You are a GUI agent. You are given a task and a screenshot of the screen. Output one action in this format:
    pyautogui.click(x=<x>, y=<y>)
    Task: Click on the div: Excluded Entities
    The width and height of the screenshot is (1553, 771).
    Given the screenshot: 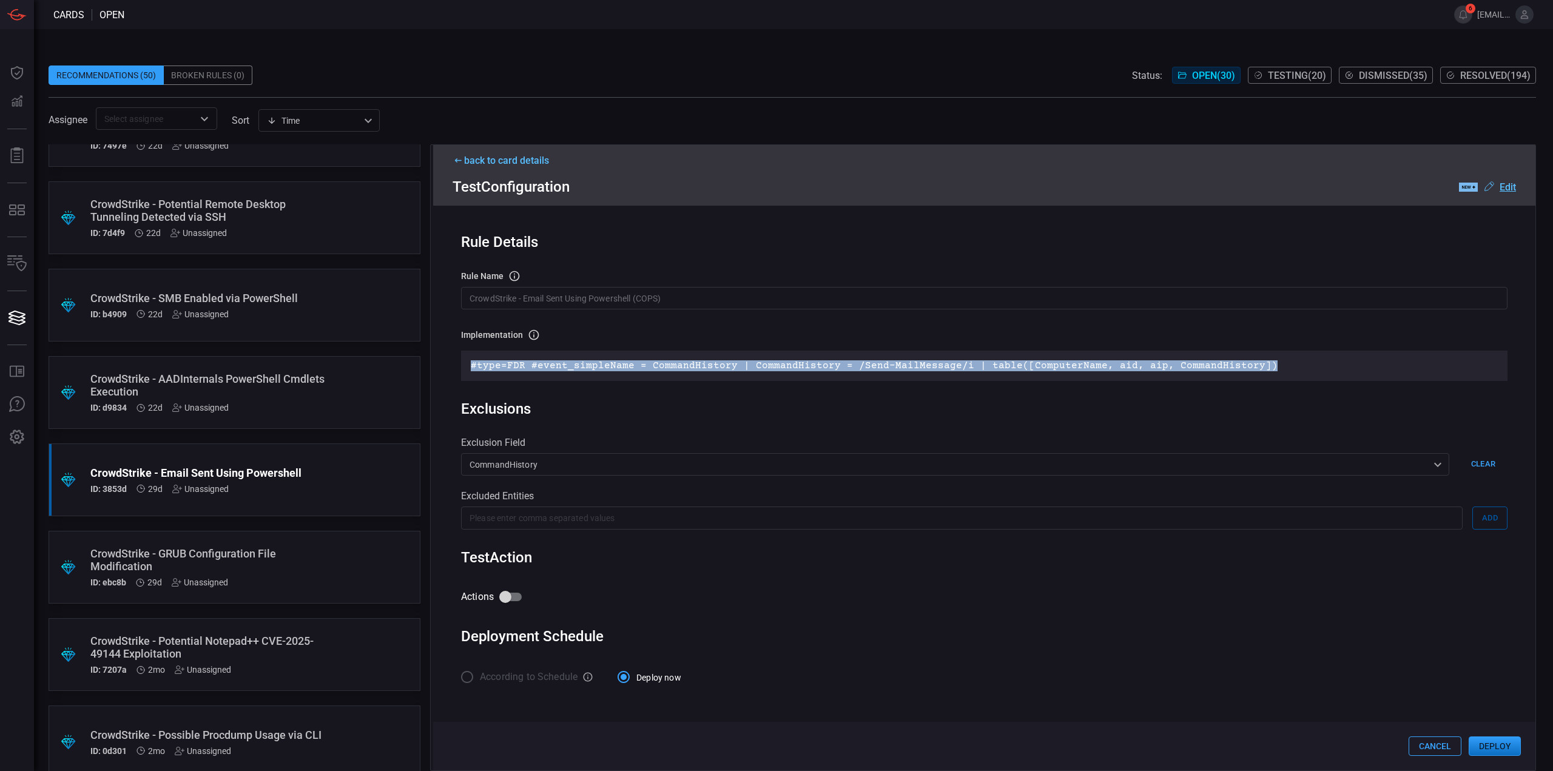 What is the action you would take?
    pyautogui.click(x=984, y=496)
    